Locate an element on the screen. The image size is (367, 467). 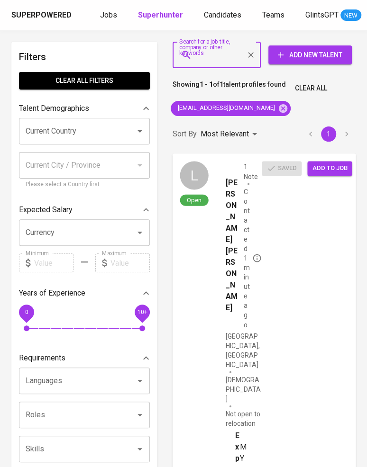
a: Candidates is located at coordinates (223, 15).